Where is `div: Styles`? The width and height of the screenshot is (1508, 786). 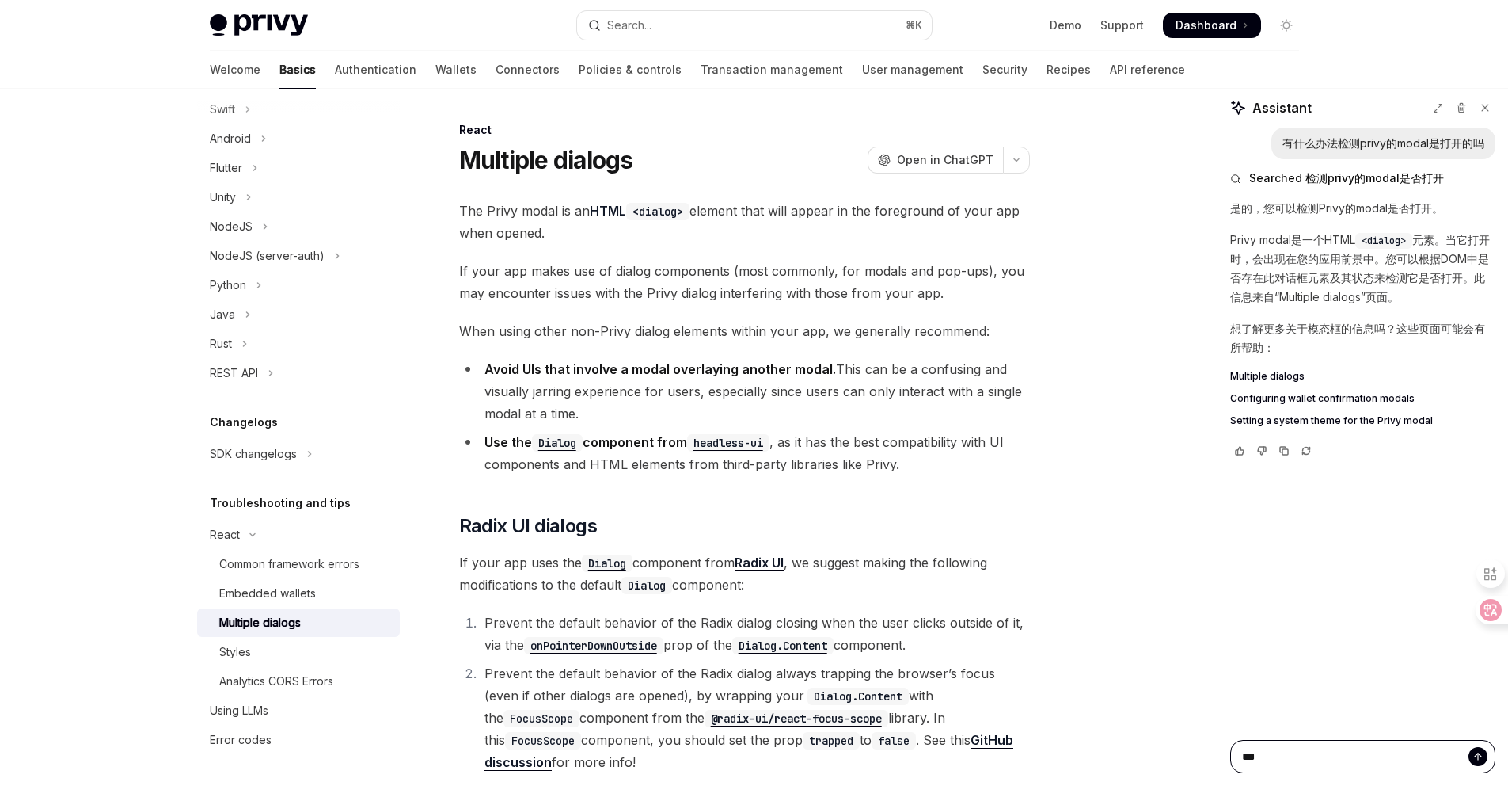 div: Styles is located at coordinates (235, 652).